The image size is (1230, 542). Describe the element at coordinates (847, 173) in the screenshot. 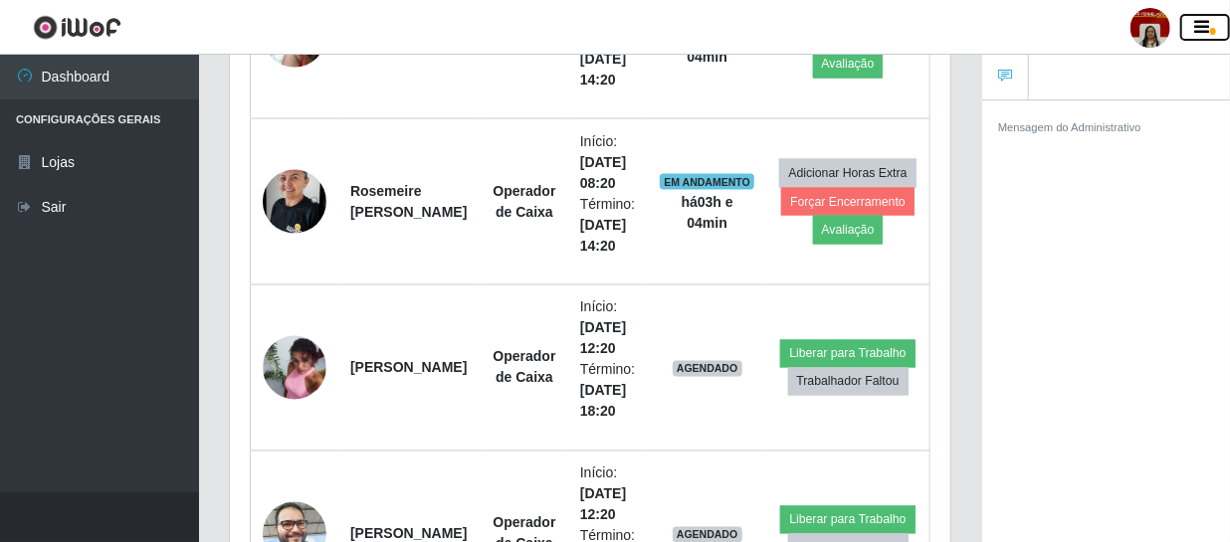

I see `button: Adicionar Horas Extra` at that location.